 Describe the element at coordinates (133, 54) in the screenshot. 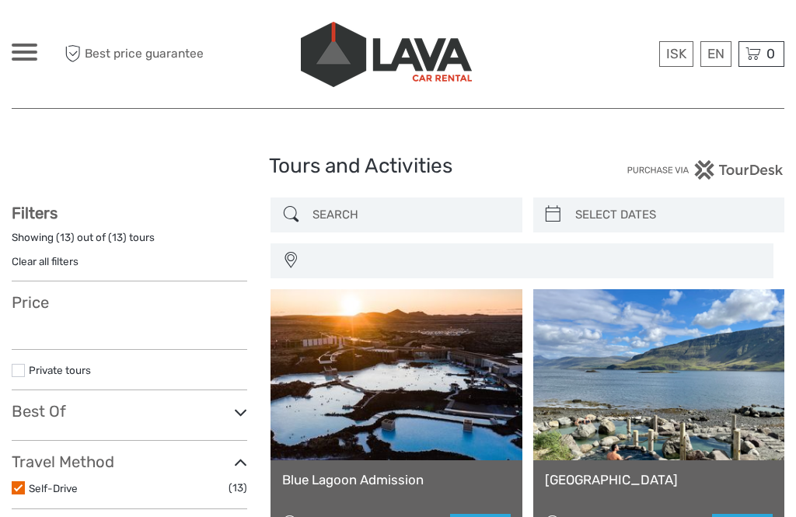

I see `span: Best price guarantee` at that location.